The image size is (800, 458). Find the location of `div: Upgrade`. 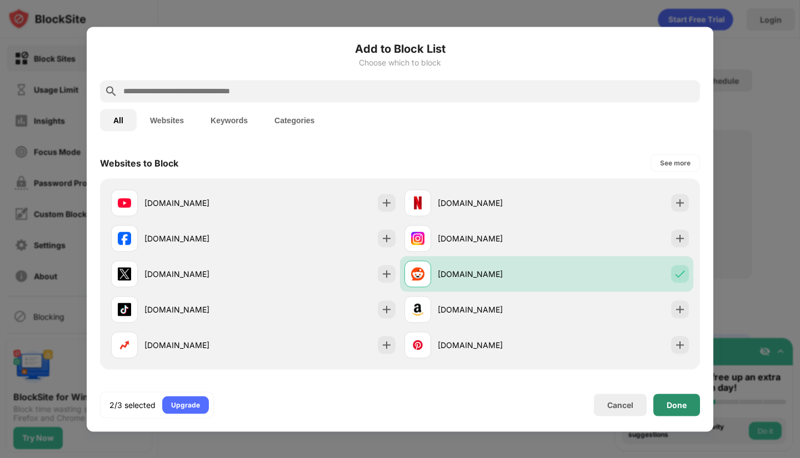

div: Upgrade is located at coordinates (186, 405).